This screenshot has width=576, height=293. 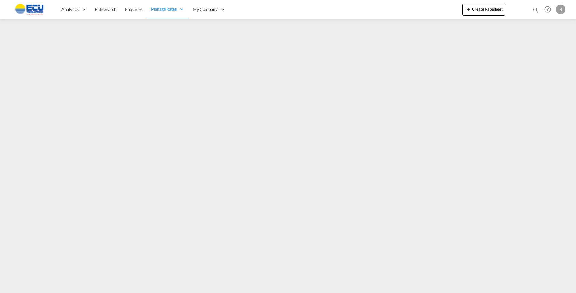 I want to click on div: B, so click(x=561, y=9).